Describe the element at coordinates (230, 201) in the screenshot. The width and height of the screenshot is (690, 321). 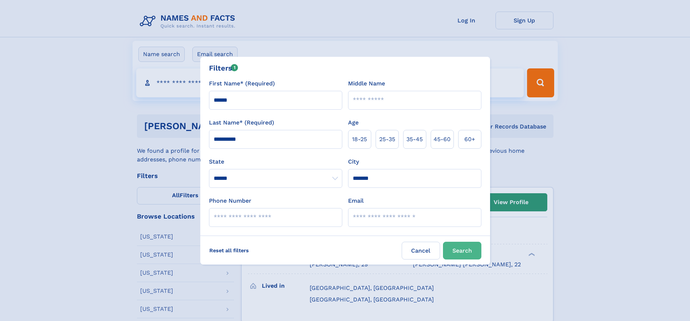
I see `label: Phone Number` at that location.